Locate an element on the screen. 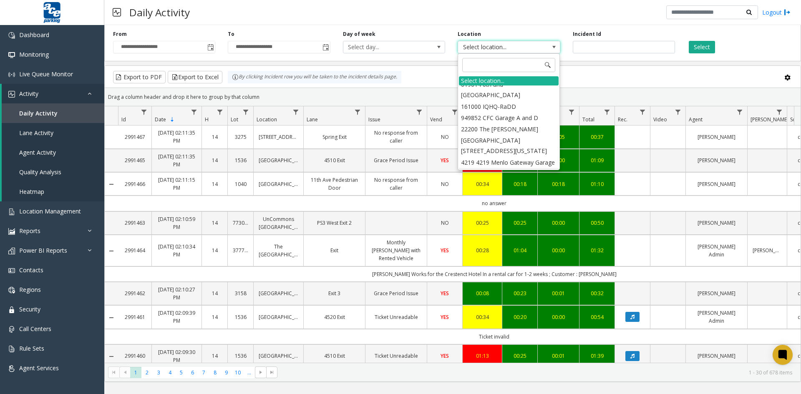  div: 00:18 is located at coordinates (520, 184).